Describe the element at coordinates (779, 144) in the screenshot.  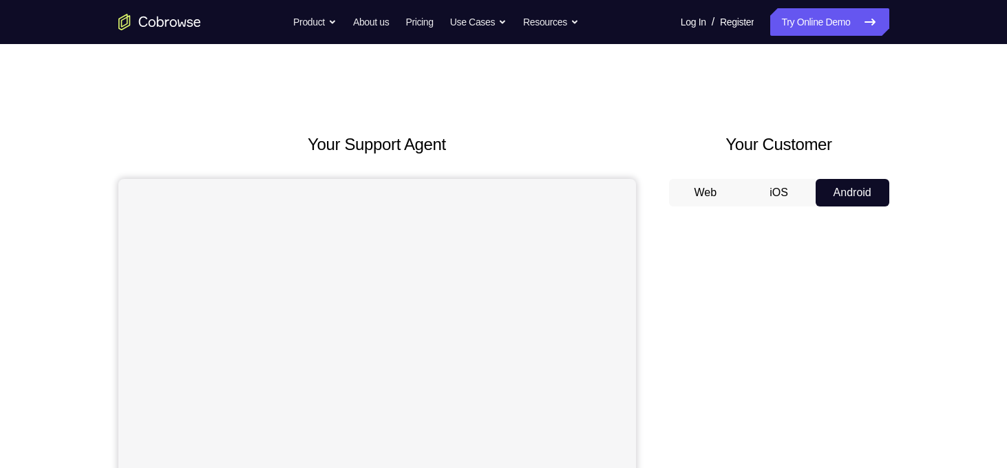
I see `h2: Your Customer` at that location.